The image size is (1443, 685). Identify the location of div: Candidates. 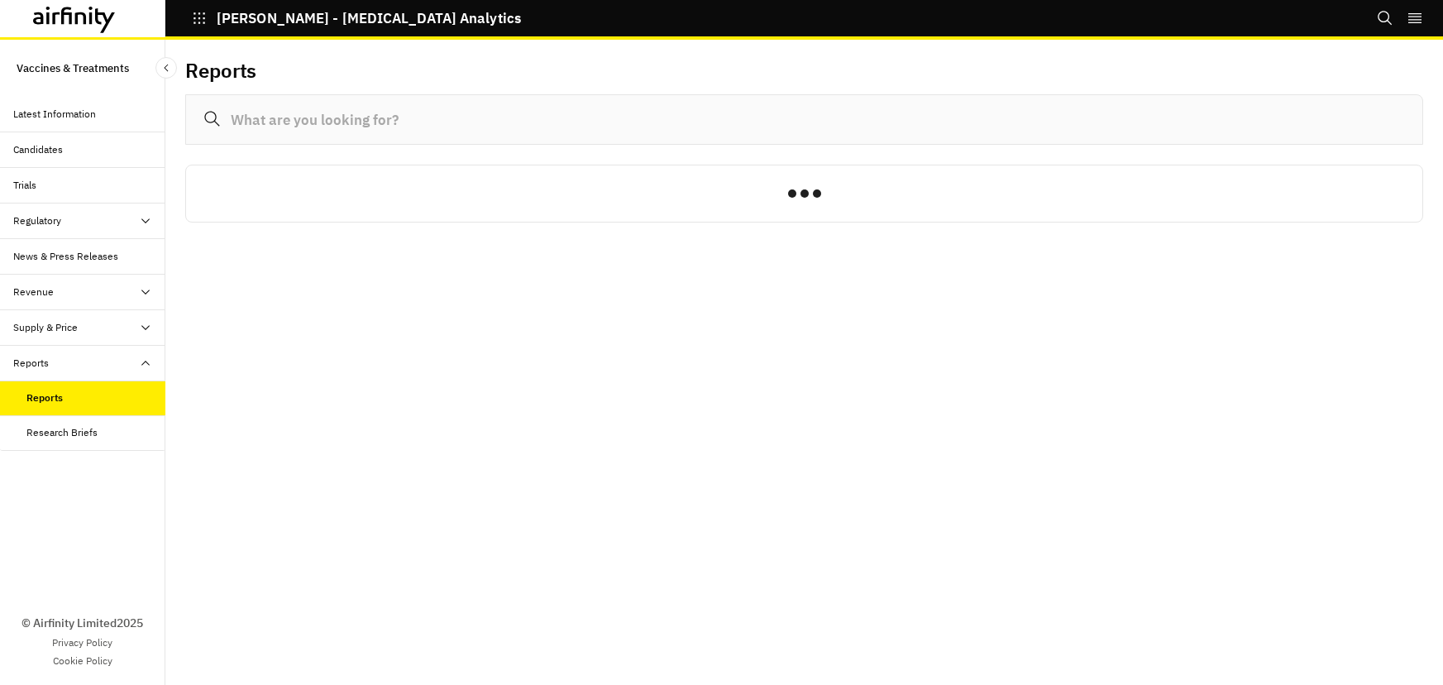
(38, 150).